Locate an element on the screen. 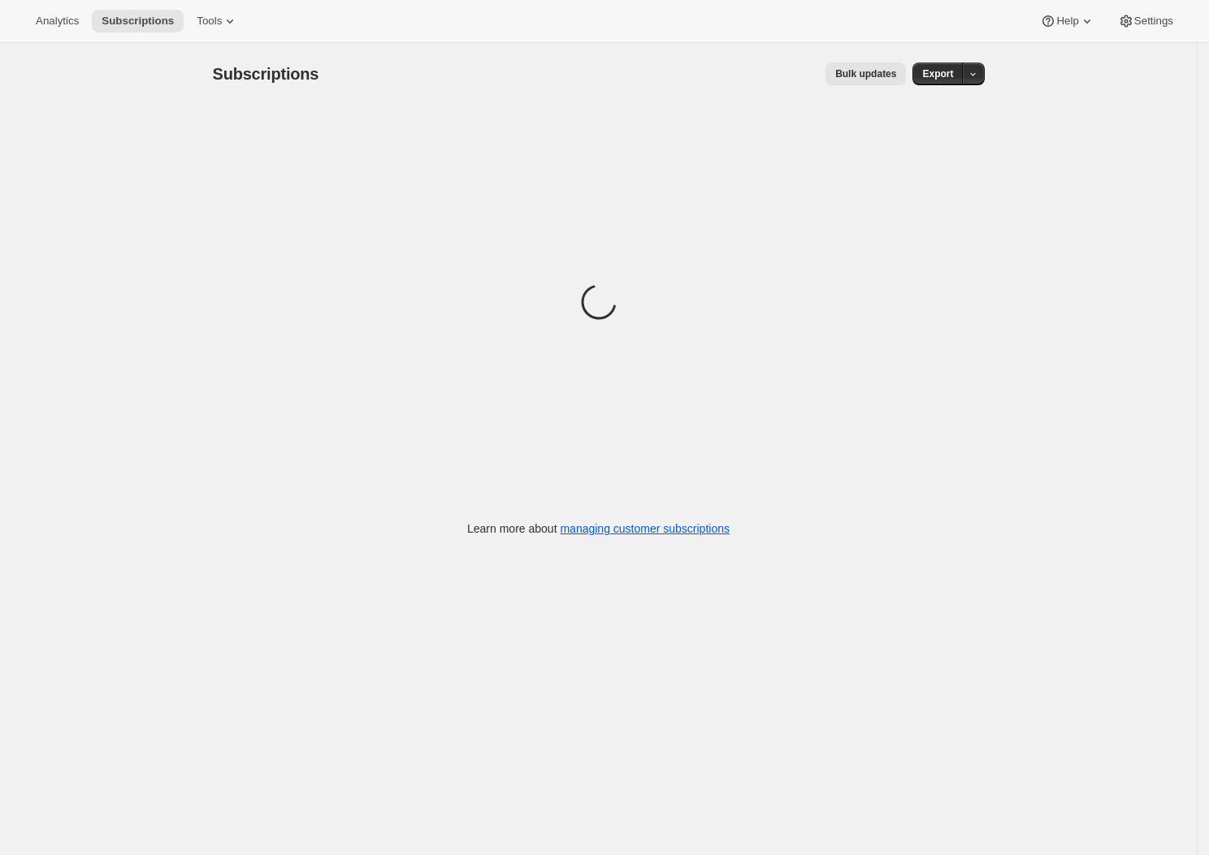 The width and height of the screenshot is (1209, 855). span: Help is located at coordinates (1067, 21).